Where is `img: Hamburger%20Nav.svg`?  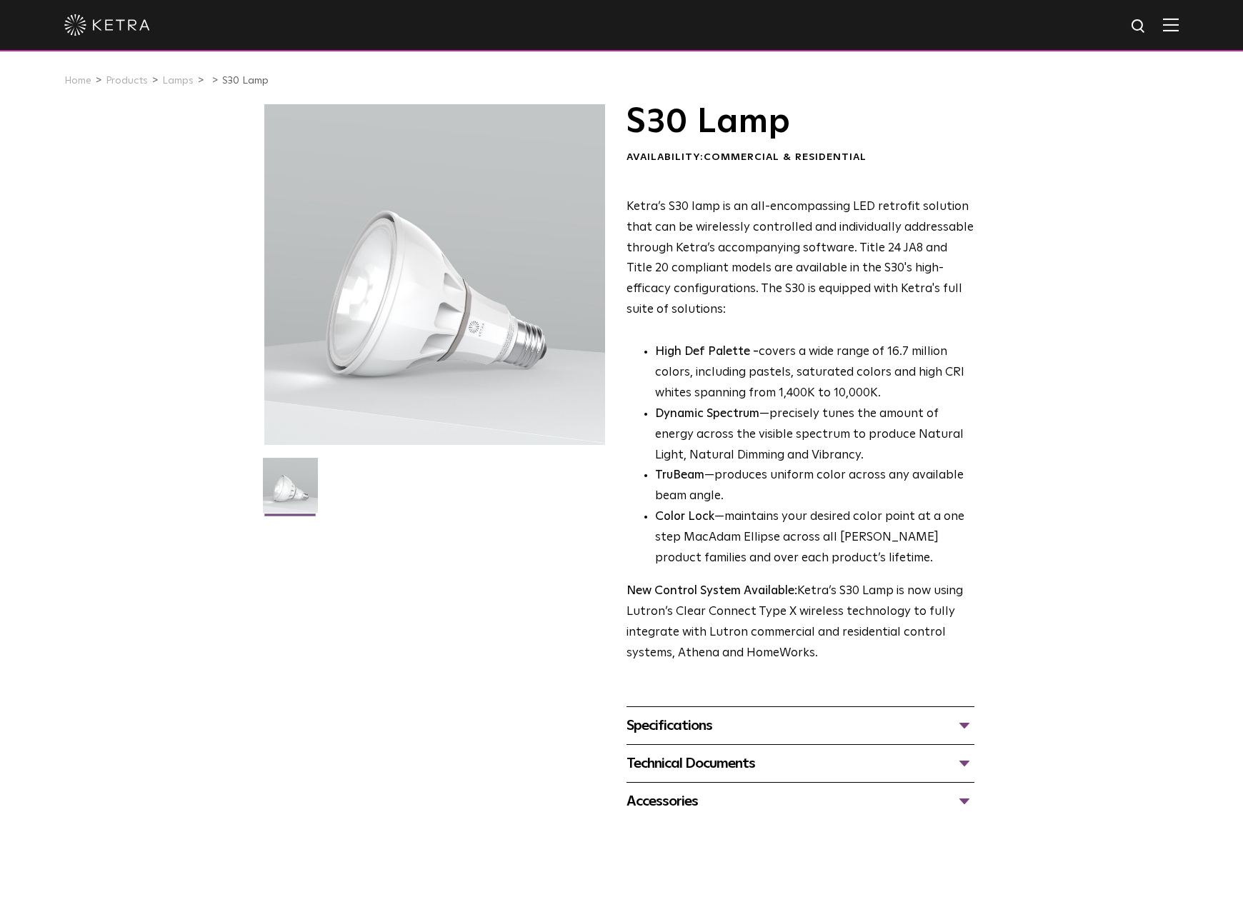 img: Hamburger%20Nav.svg is located at coordinates (1171, 24).